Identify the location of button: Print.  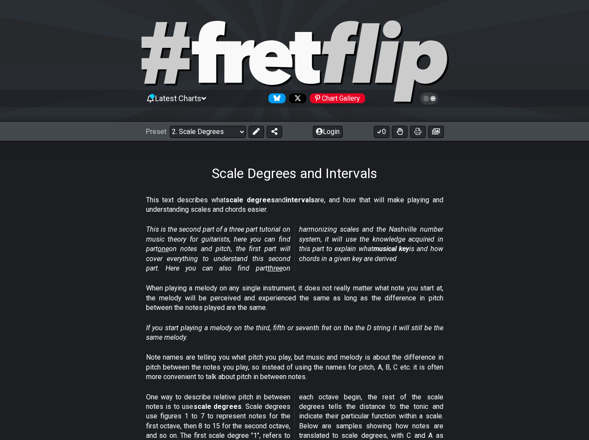
(418, 132).